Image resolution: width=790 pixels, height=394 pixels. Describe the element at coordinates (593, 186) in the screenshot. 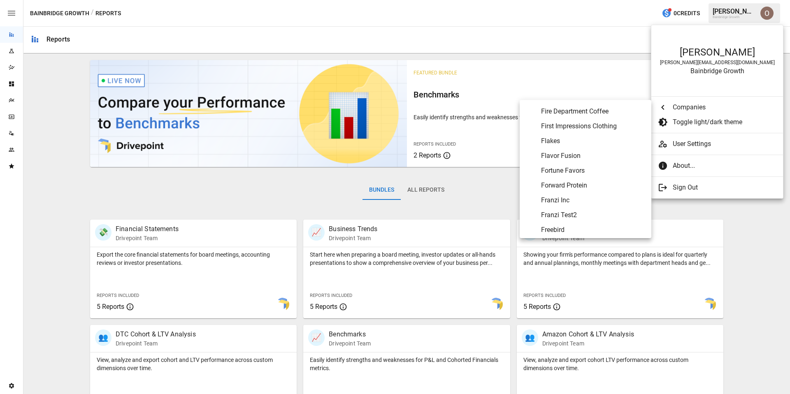

I see `span: Forward Protein` at that location.